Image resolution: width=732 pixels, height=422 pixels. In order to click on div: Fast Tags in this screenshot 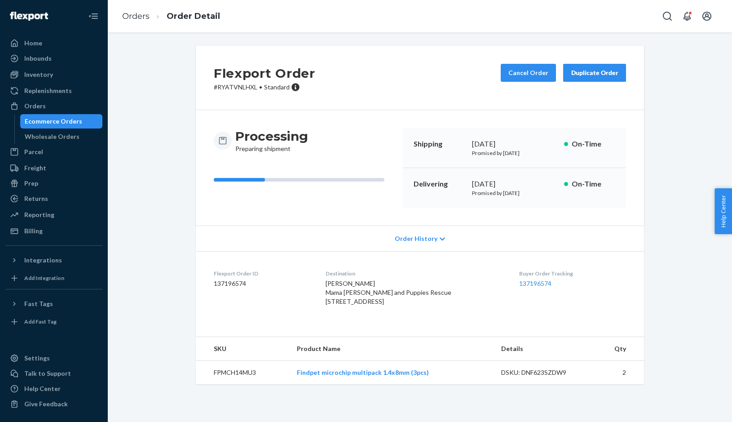, I will do `click(39, 304)`.